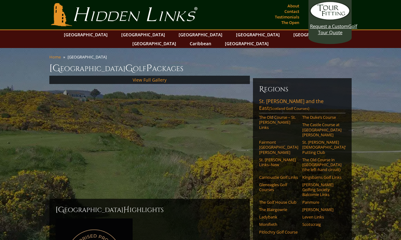 This screenshot has width=401, height=240. What do you see at coordinates (149, 68) in the screenshot?
I see `span: P` at bounding box center [149, 68].